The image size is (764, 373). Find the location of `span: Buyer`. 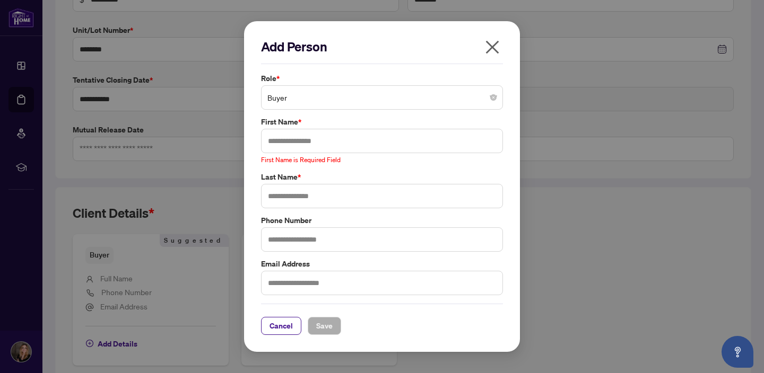

span: Buyer is located at coordinates (382, 98).